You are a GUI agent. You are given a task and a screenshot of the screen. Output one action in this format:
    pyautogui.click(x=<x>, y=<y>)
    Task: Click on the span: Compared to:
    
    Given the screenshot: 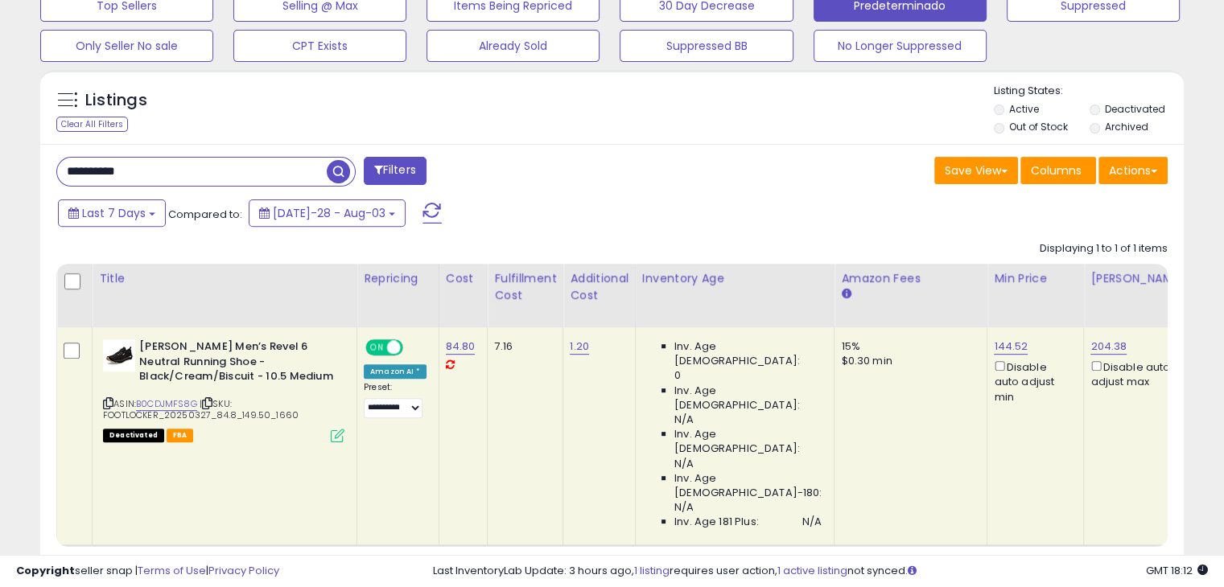 What is the action you would take?
    pyautogui.click(x=205, y=214)
    